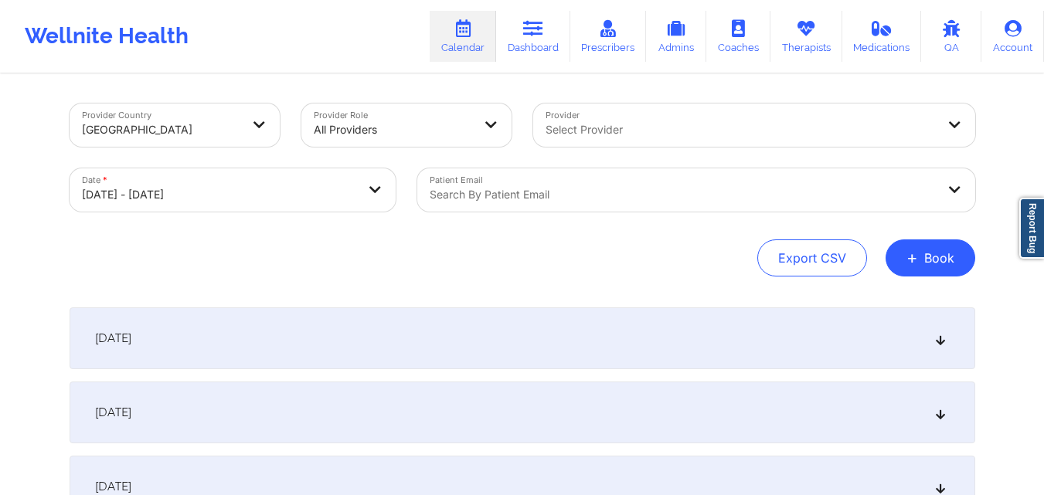 Image resolution: width=1044 pixels, height=495 pixels. I want to click on a: Report Bug, so click(1031, 228).